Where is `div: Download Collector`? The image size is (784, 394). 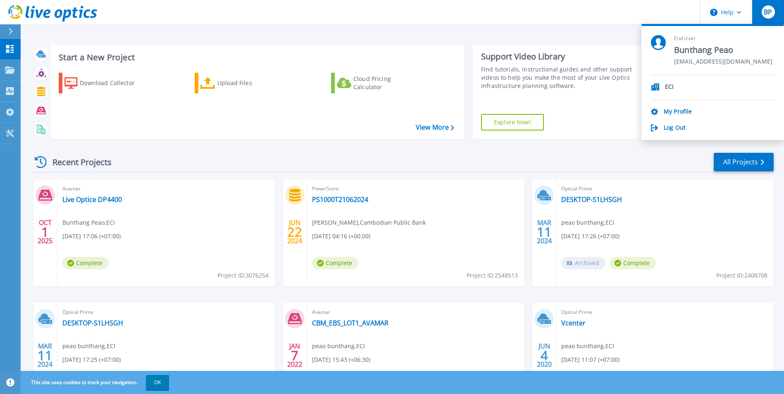
div: Download Collector is located at coordinates (113, 83).